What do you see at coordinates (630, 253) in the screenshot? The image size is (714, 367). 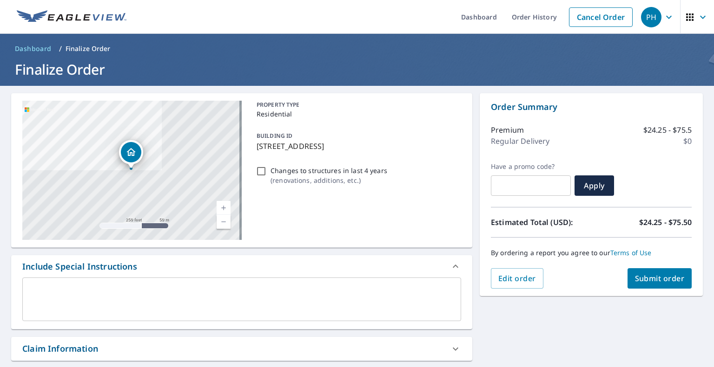 I see `a: Terms of Use` at bounding box center [630, 253].